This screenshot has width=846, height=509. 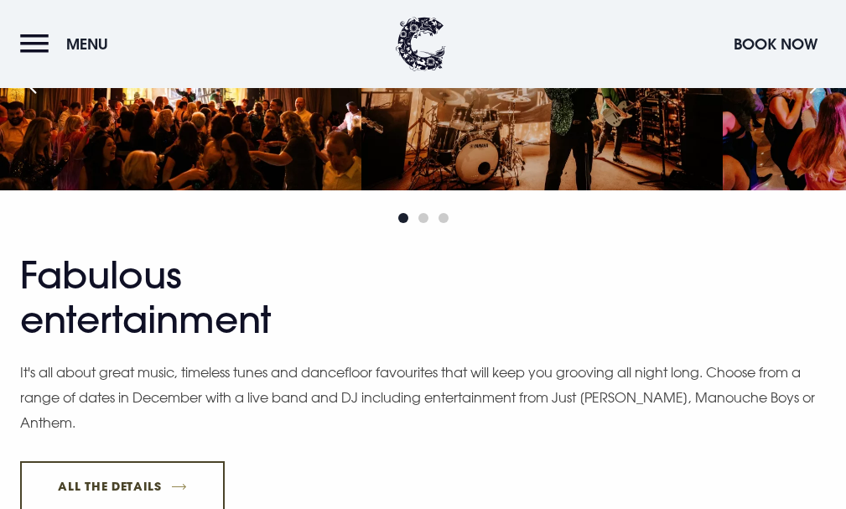 What do you see at coordinates (422, 397) in the screenshot?
I see `p: It's all about great music, timeless tunes and dancefloor favourites that will keep you grooving ...` at bounding box center [422, 397].